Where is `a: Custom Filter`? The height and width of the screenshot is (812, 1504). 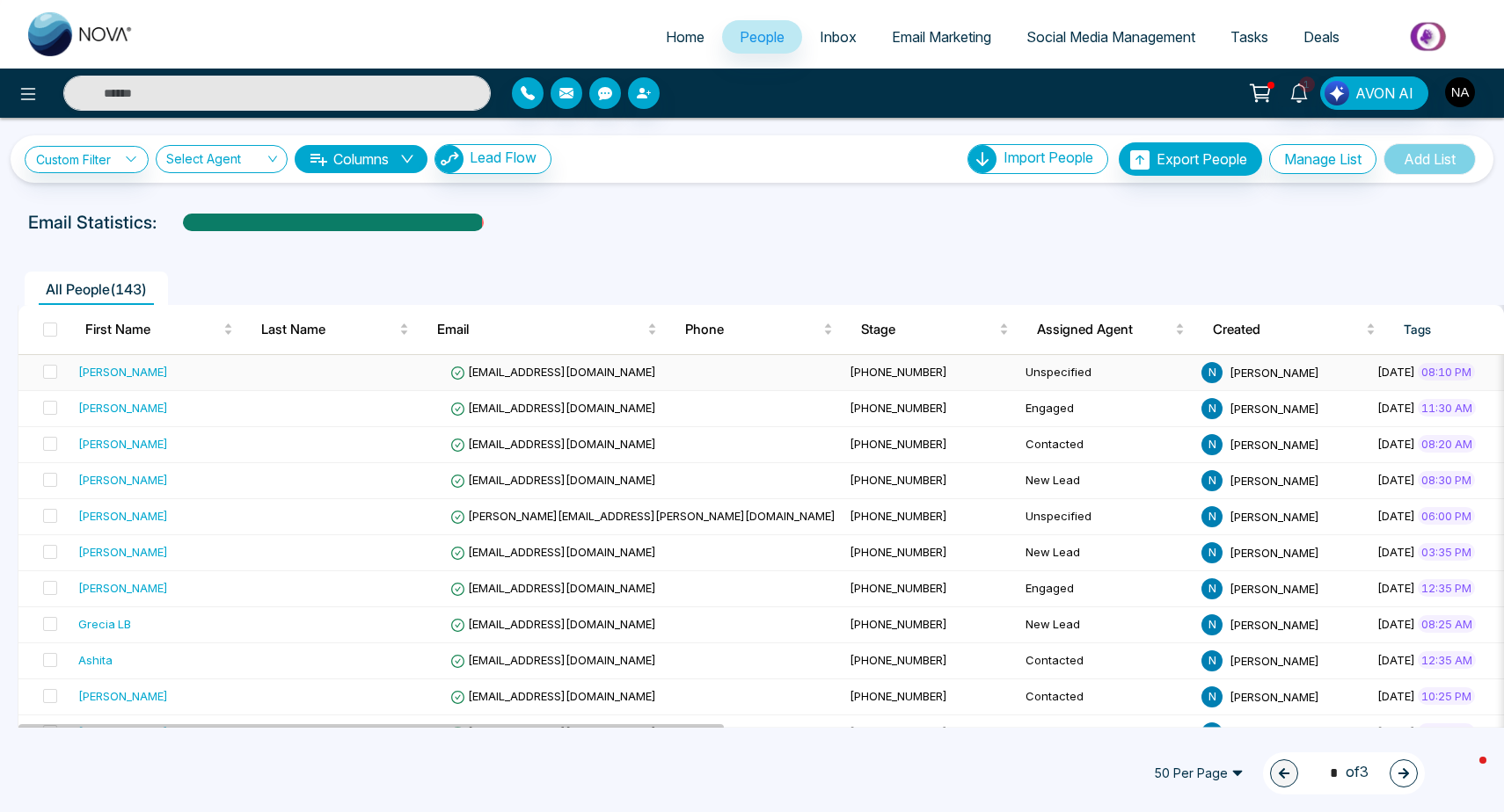 a: Custom Filter is located at coordinates (86, 159).